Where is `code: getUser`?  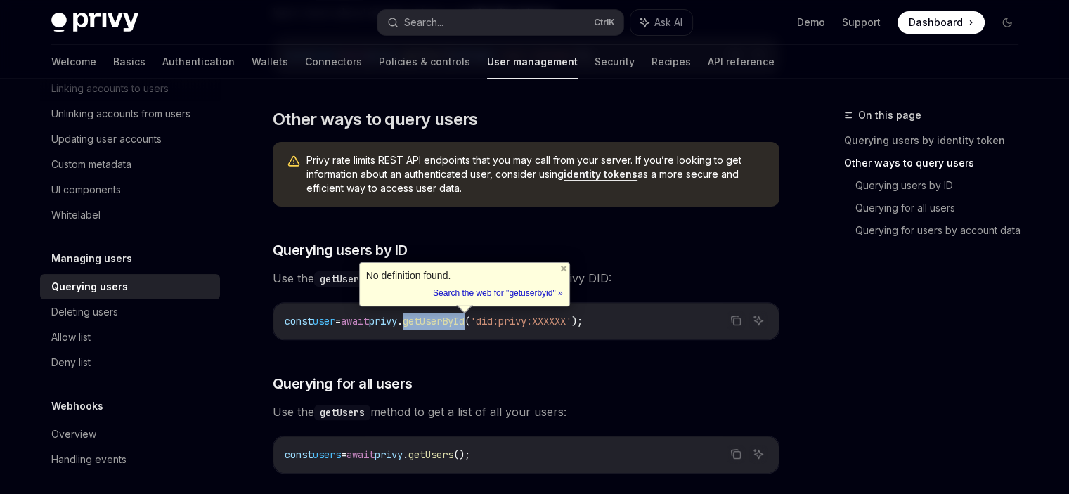
code: getUser is located at coordinates (340, 279).